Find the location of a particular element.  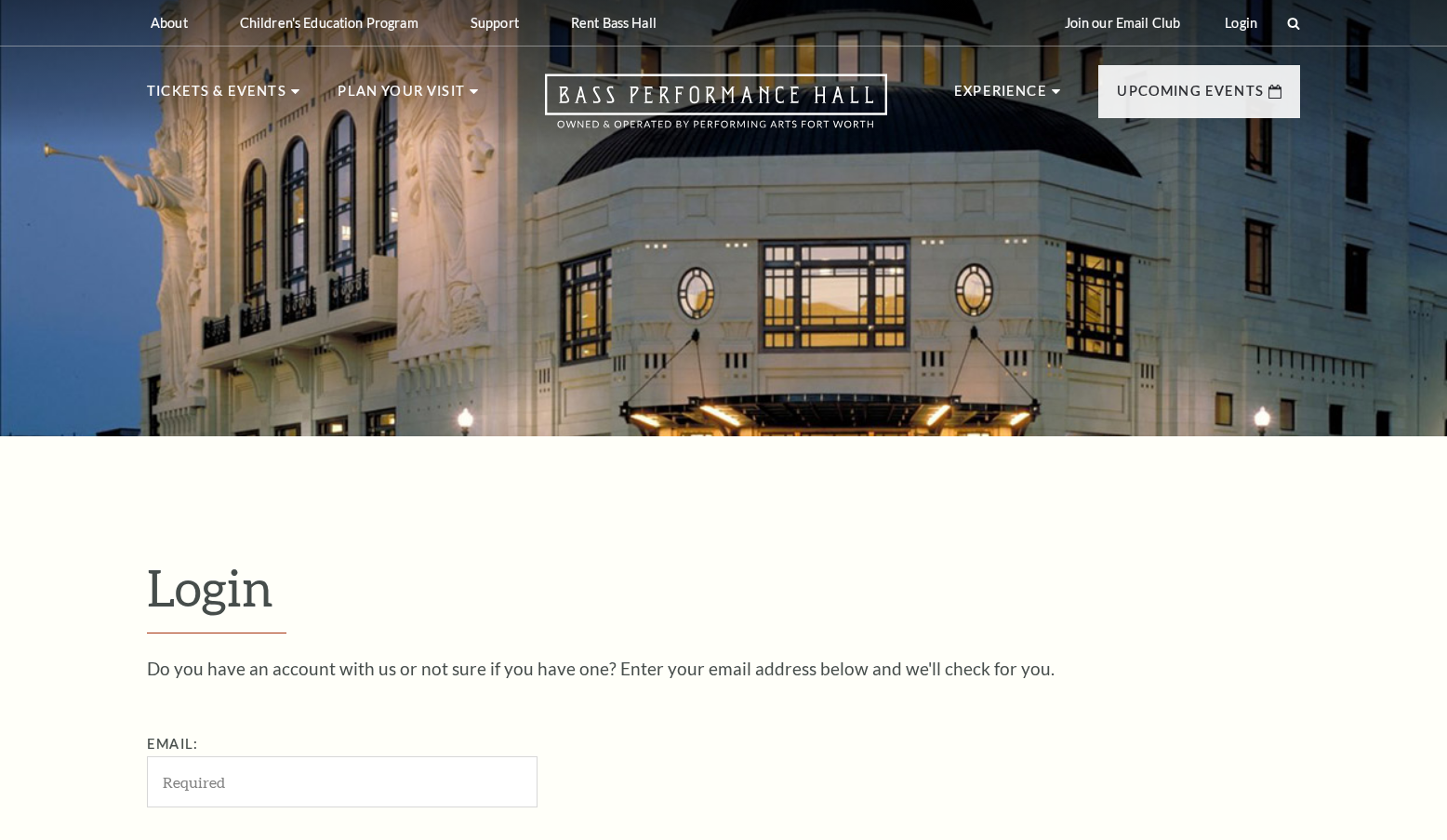

p: Upcoming Events is located at coordinates (1190, 96).